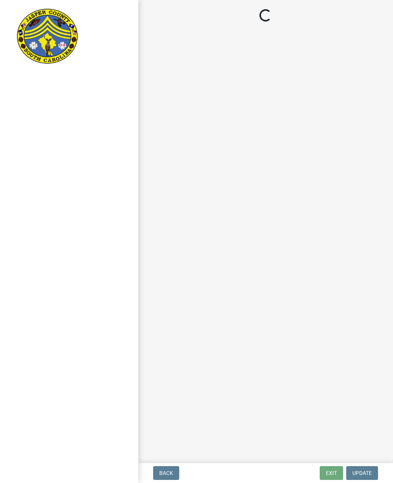 The height and width of the screenshot is (483, 393). I want to click on button: Update, so click(362, 473).